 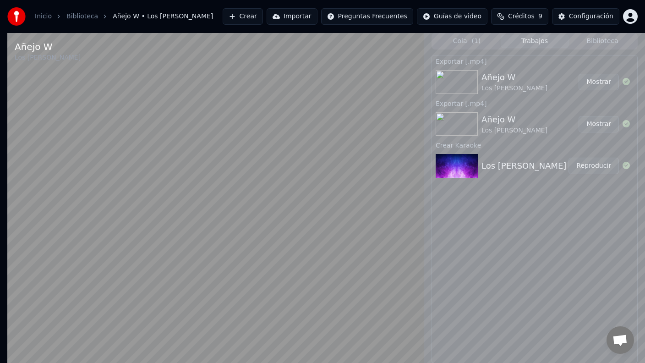 What do you see at coordinates (452, 16) in the screenshot?
I see `button: Guías de video` at bounding box center [452, 16].